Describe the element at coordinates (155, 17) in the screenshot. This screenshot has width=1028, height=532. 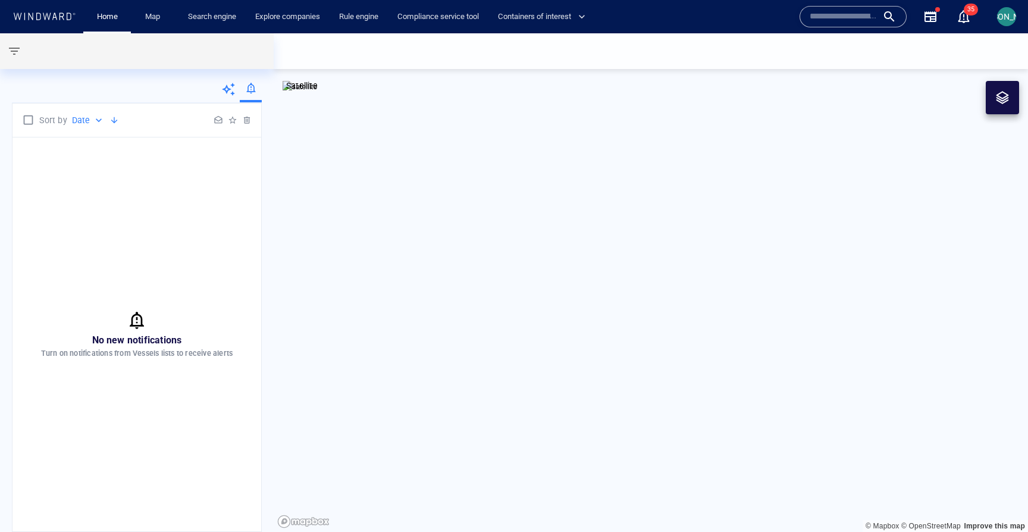
I see `button: Map` at that location.